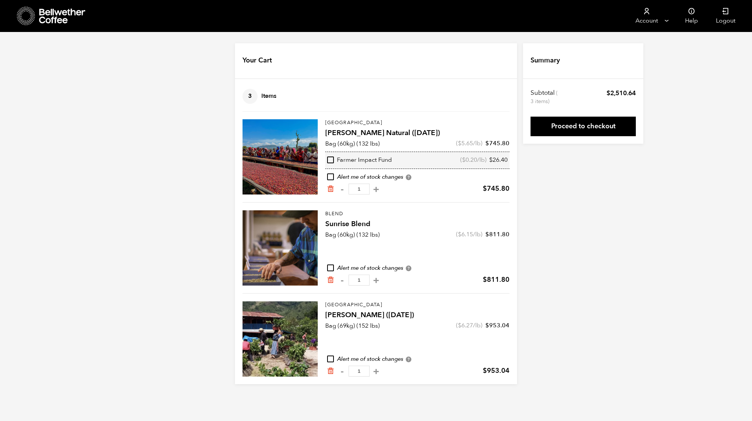 This screenshot has height=421, width=752. Describe the element at coordinates (621, 93) in the screenshot. I see `bdi: 2,510.64` at that location.